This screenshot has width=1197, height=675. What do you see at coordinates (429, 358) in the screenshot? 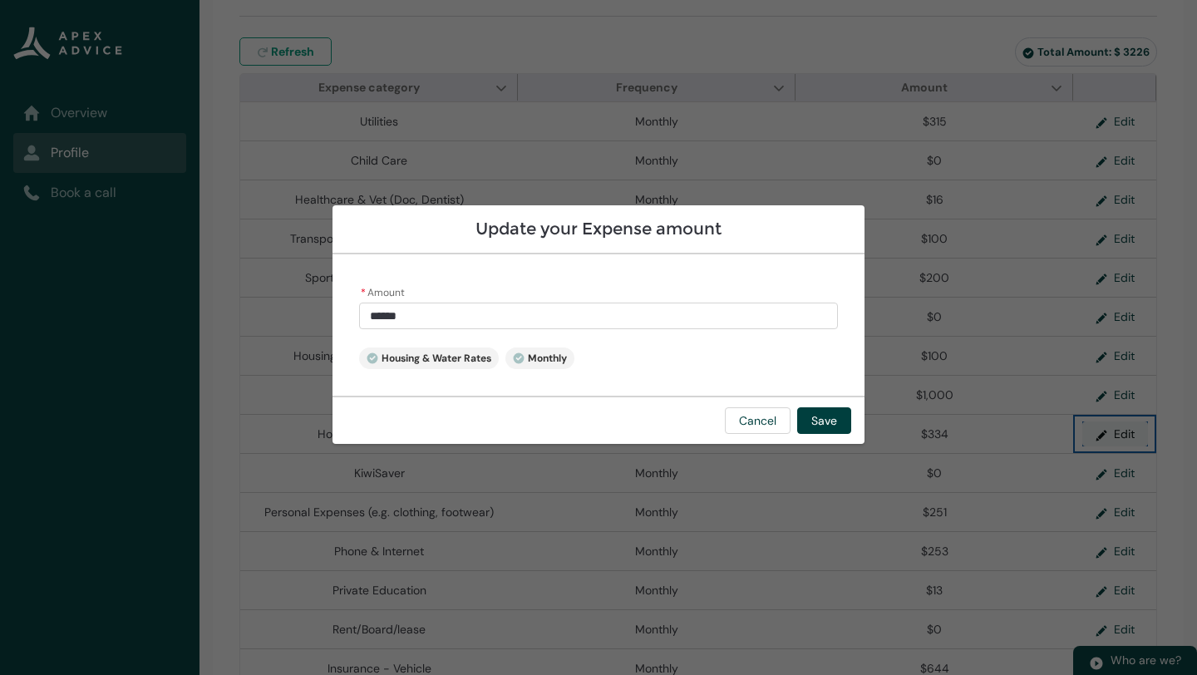
I see `span: Housing & Water Rates` at bounding box center [429, 358].